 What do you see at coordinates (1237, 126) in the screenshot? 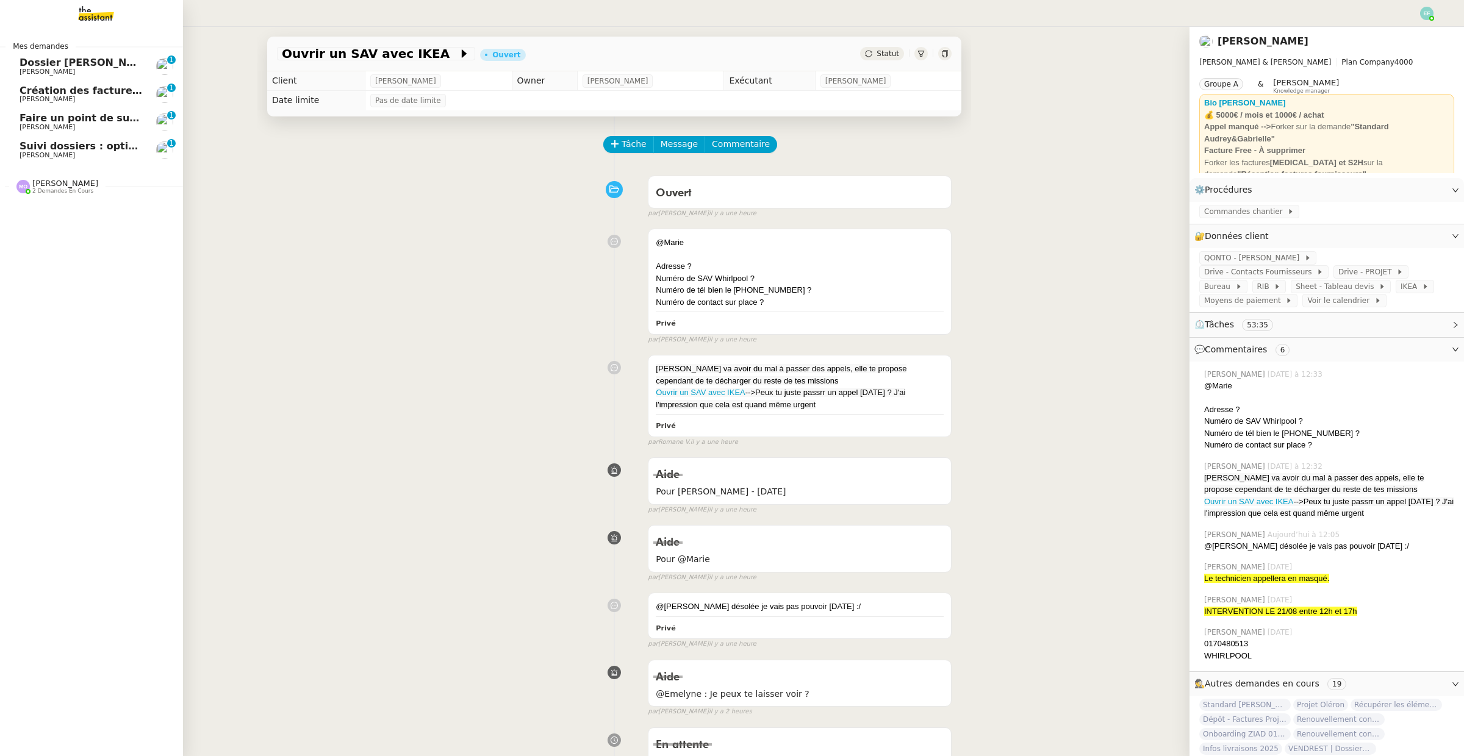
I see `strong: Appel manqué -->` at bounding box center [1237, 126].